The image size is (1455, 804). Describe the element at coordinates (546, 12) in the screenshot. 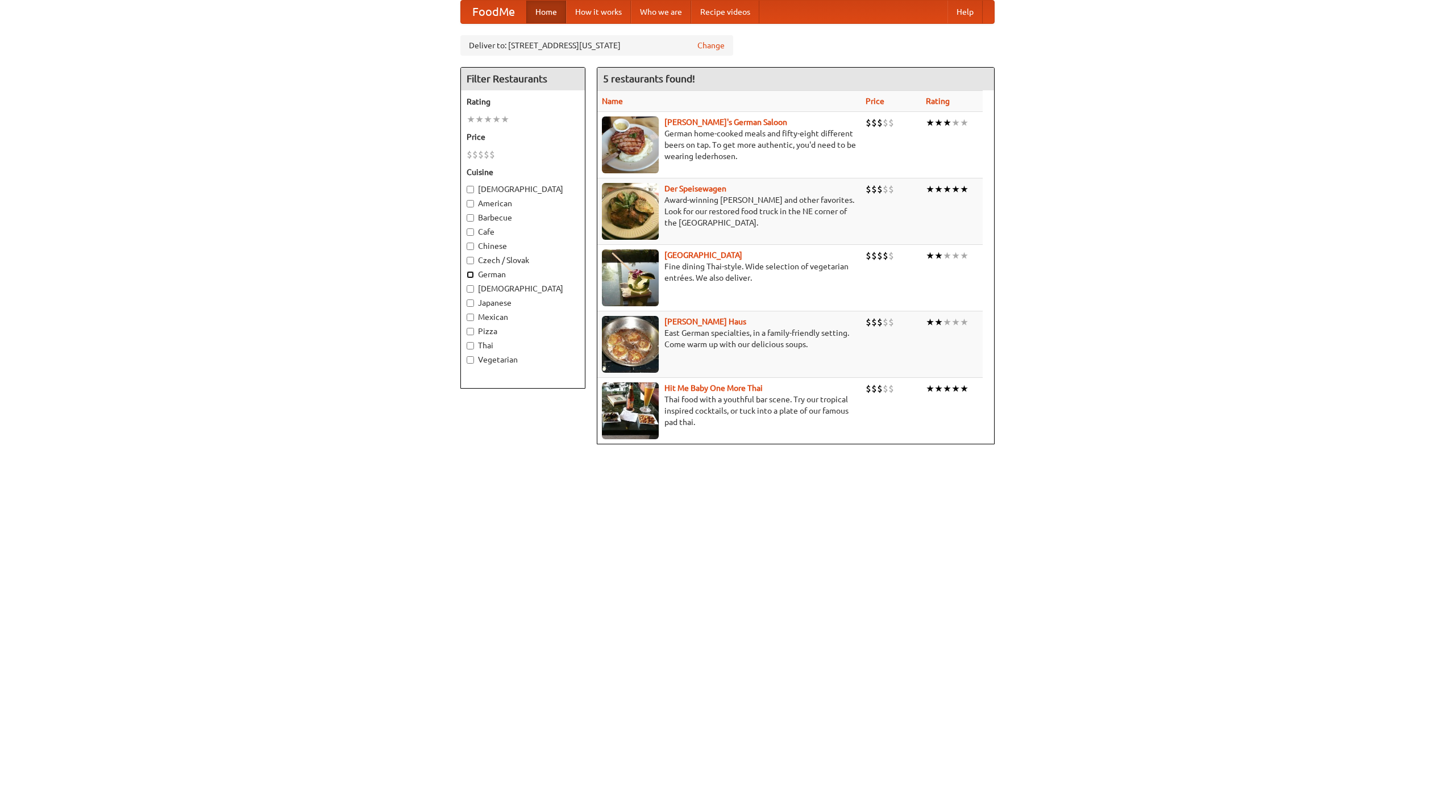

I see `a: Home` at that location.